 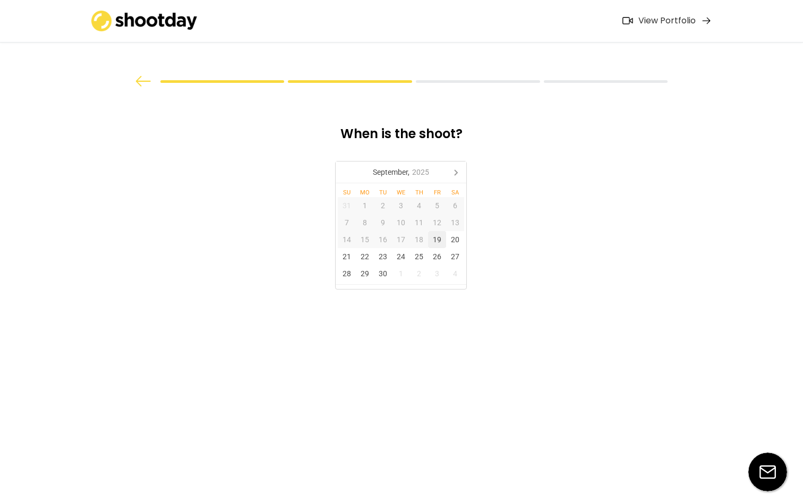 What do you see at coordinates (455, 257) in the screenshot?
I see `div: 27` at bounding box center [455, 257].